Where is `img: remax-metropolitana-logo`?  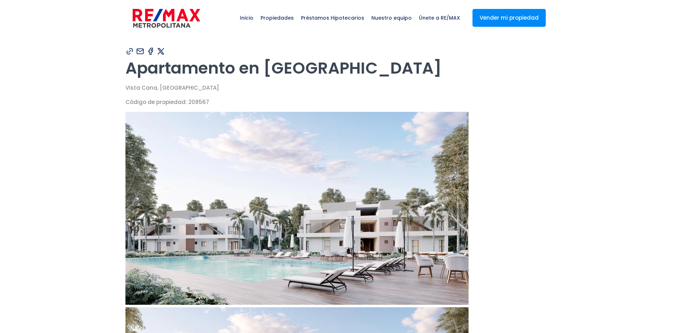 img: remax-metropolitana-logo is located at coordinates (166, 18).